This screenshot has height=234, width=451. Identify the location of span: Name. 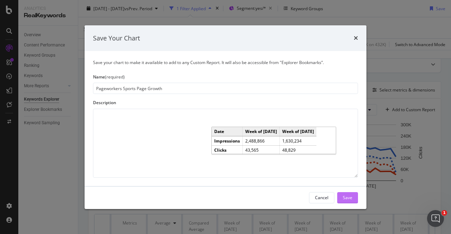
(99, 77).